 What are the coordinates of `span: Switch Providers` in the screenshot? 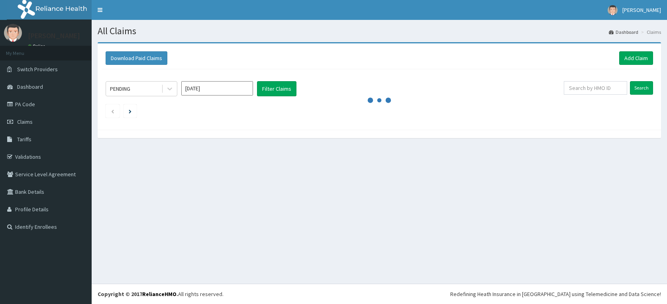 It's located at (37, 69).